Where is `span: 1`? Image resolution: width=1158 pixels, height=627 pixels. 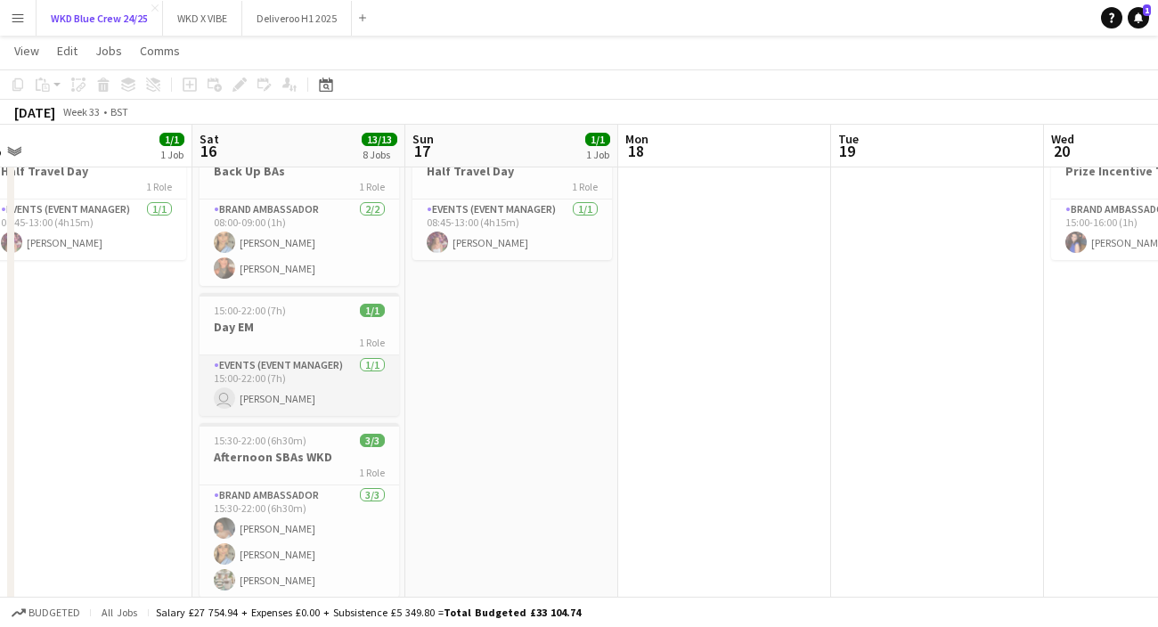
span: 1 is located at coordinates (1146, 10).